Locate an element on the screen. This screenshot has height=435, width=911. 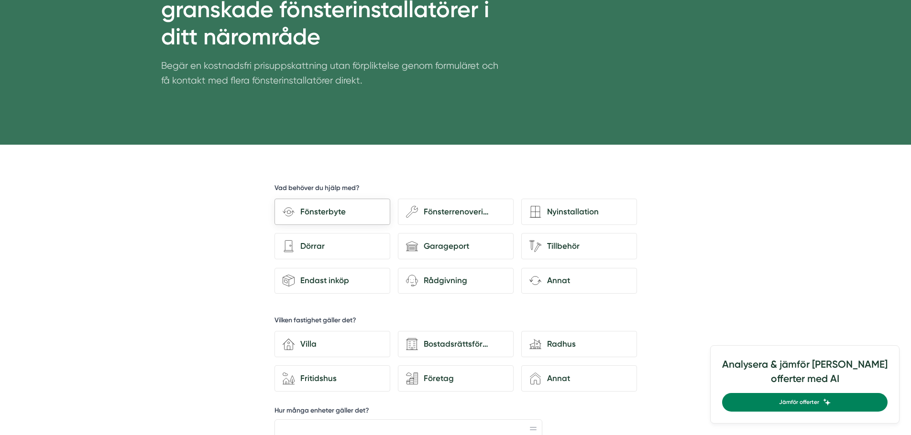
span: Jämför offerter is located at coordinates (799, 402).